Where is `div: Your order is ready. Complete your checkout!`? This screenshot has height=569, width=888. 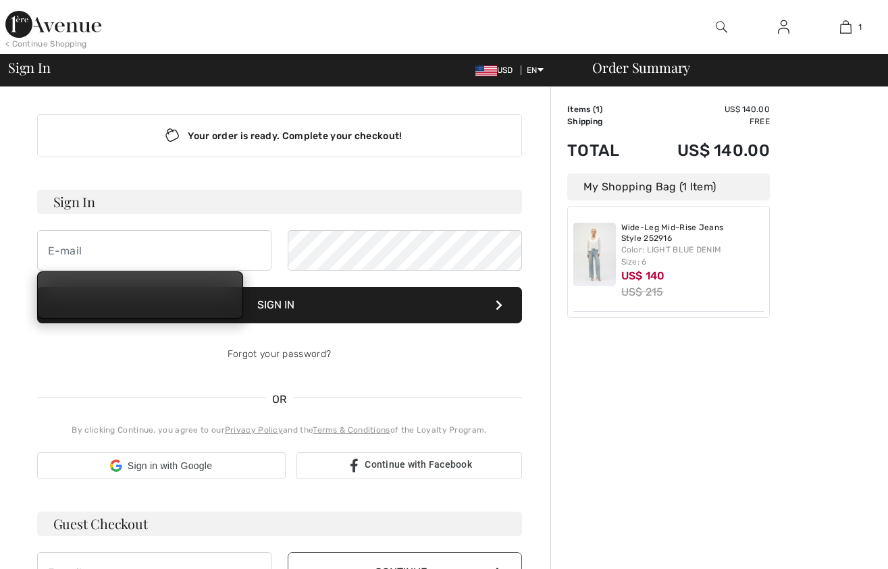
div: Your order is ready. Complete your checkout! is located at coordinates (279, 136).